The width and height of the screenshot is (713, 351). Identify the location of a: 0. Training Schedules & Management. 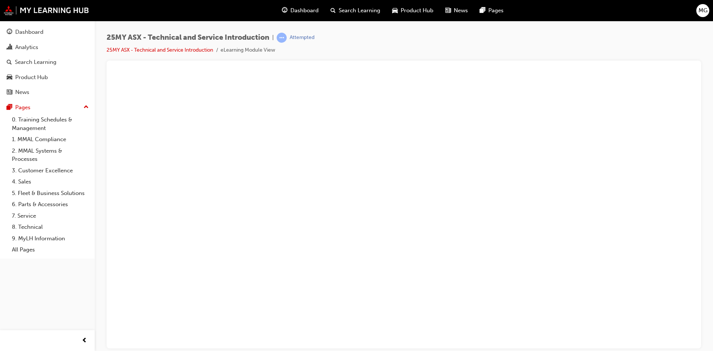
(50, 124).